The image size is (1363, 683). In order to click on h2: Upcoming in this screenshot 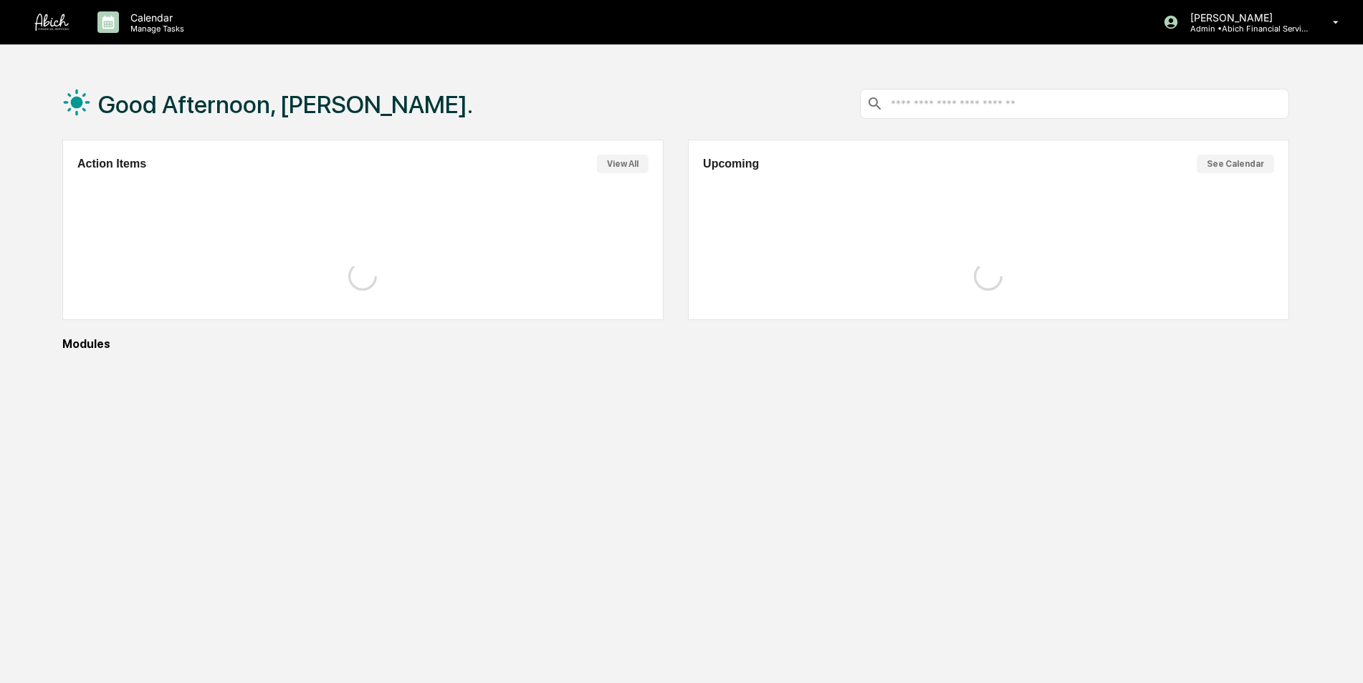, I will do `click(731, 164)`.